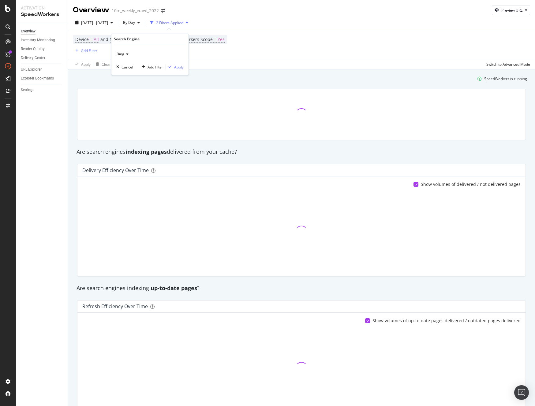 Image resolution: width=535 pixels, height=406 pixels. I want to click on div: Are search engines indexing ?, so click(301, 288).